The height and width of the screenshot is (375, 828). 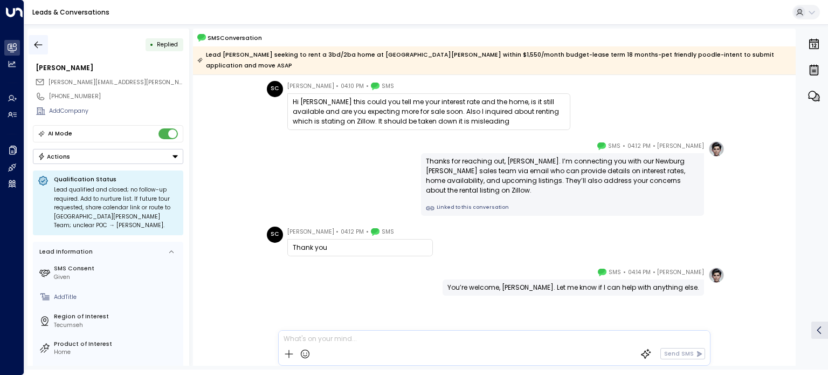 I want to click on div: Home, so click(x=117, y=352).